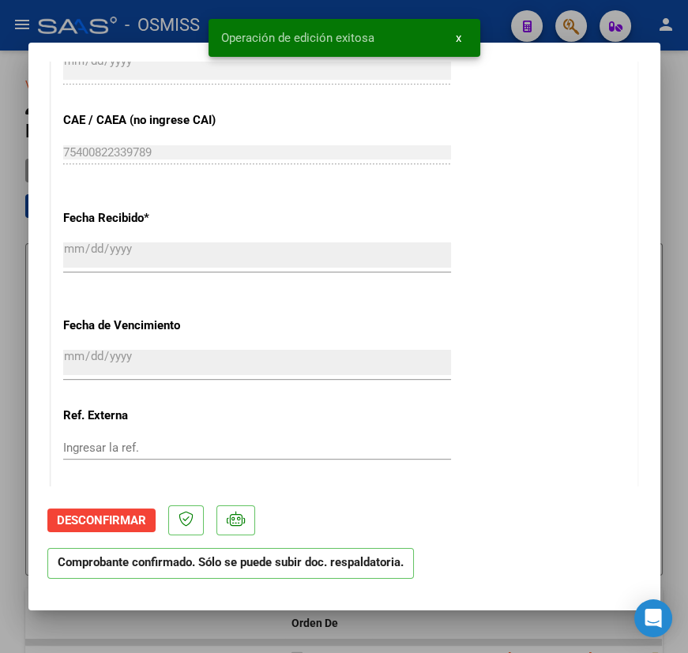 The width and height of the screenshot is (688, 653). What do you see at coordinates (148, 120) in the screenshot?
I see `p: CAE / CAEA (no ingrese CAI)` at bounding box center [148, 120].